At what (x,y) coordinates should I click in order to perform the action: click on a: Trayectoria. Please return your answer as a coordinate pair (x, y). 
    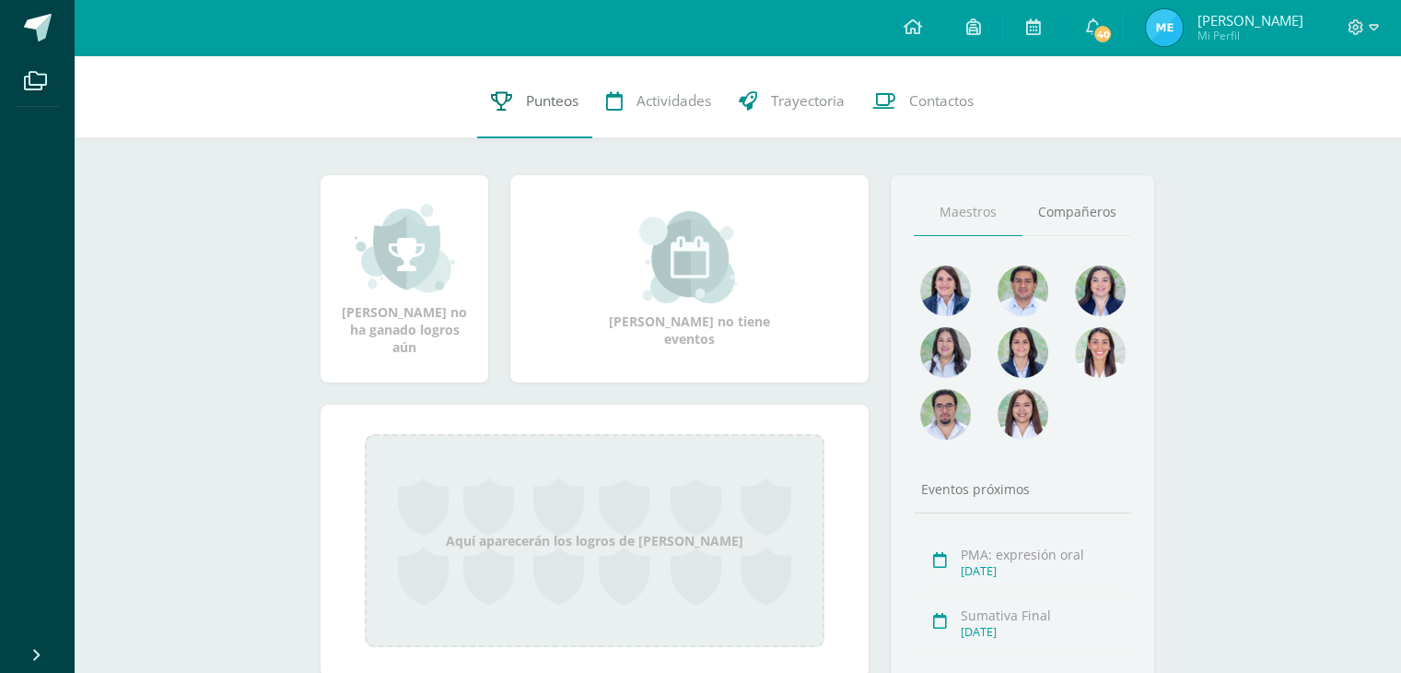
    Looking at the image, I should click on (791, 101).